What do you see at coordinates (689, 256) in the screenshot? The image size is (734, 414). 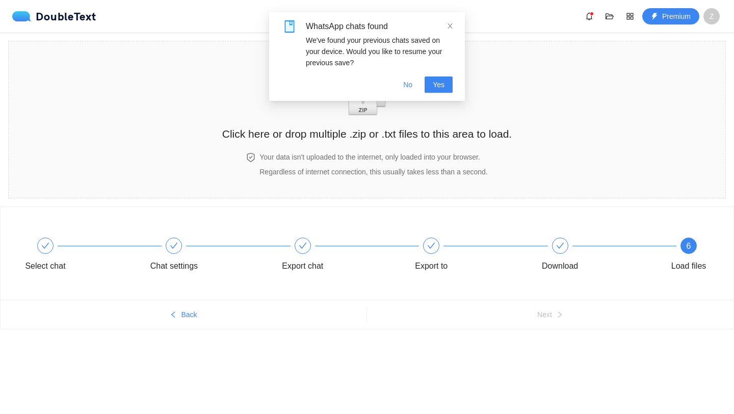 I see `div: 6Load files` at bounding box center [689, 256].